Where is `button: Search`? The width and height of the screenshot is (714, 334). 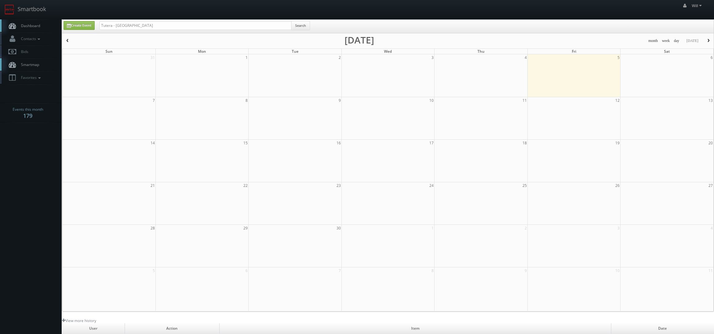 button: Search is located at coordinates (300, 26).